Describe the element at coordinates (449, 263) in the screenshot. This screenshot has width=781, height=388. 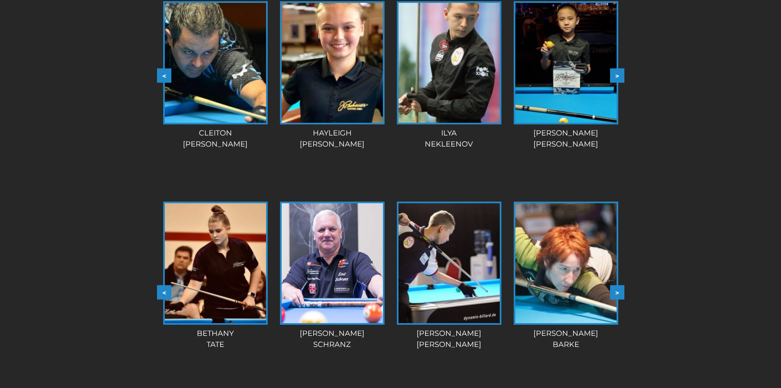
I see `img: Andrei-Dzuskaev-225x320.jpg` at that location.